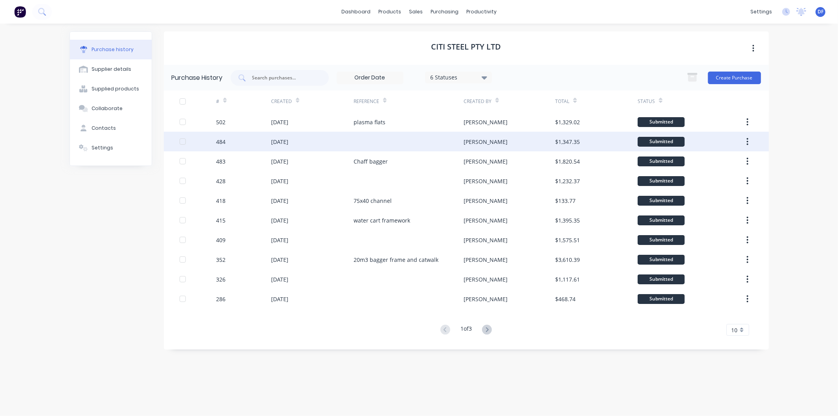 This screenshot has width=838, height=416. Describe the element at coordinates (221, 220) in the screenshot. I see `div: 415` at that location.